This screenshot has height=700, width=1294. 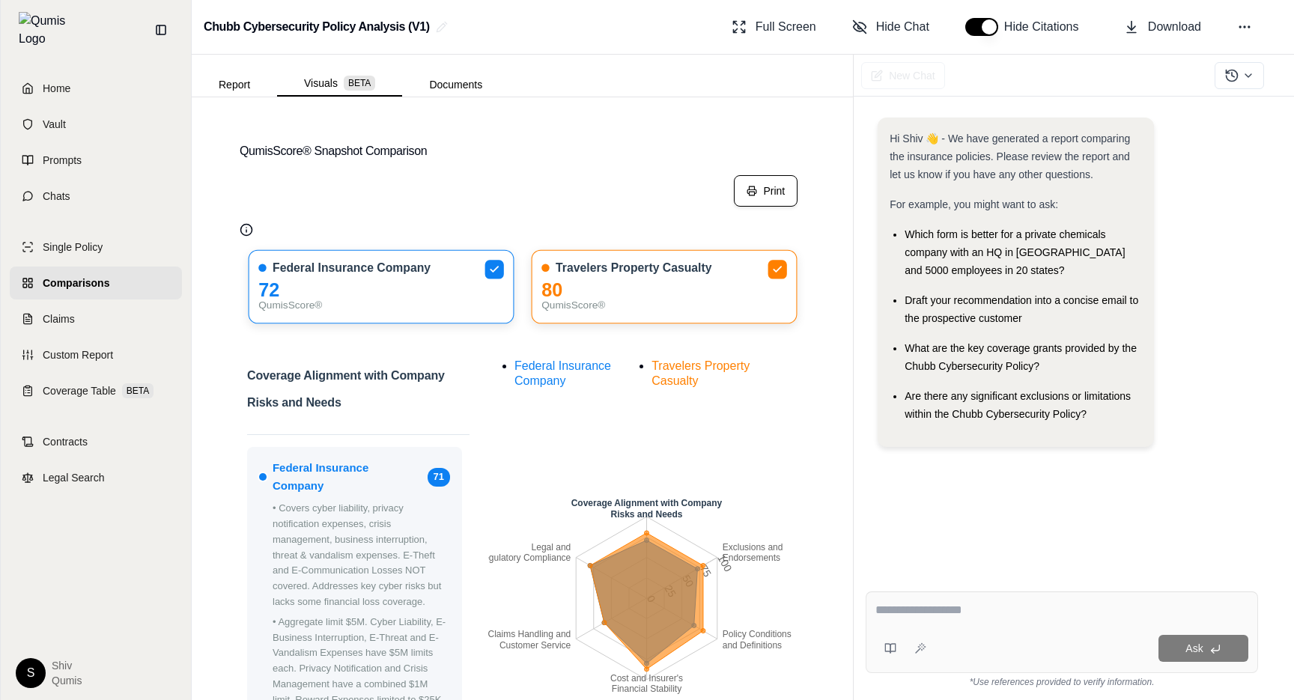 I want to click on a: Contracts, so click(x=96, y=442).